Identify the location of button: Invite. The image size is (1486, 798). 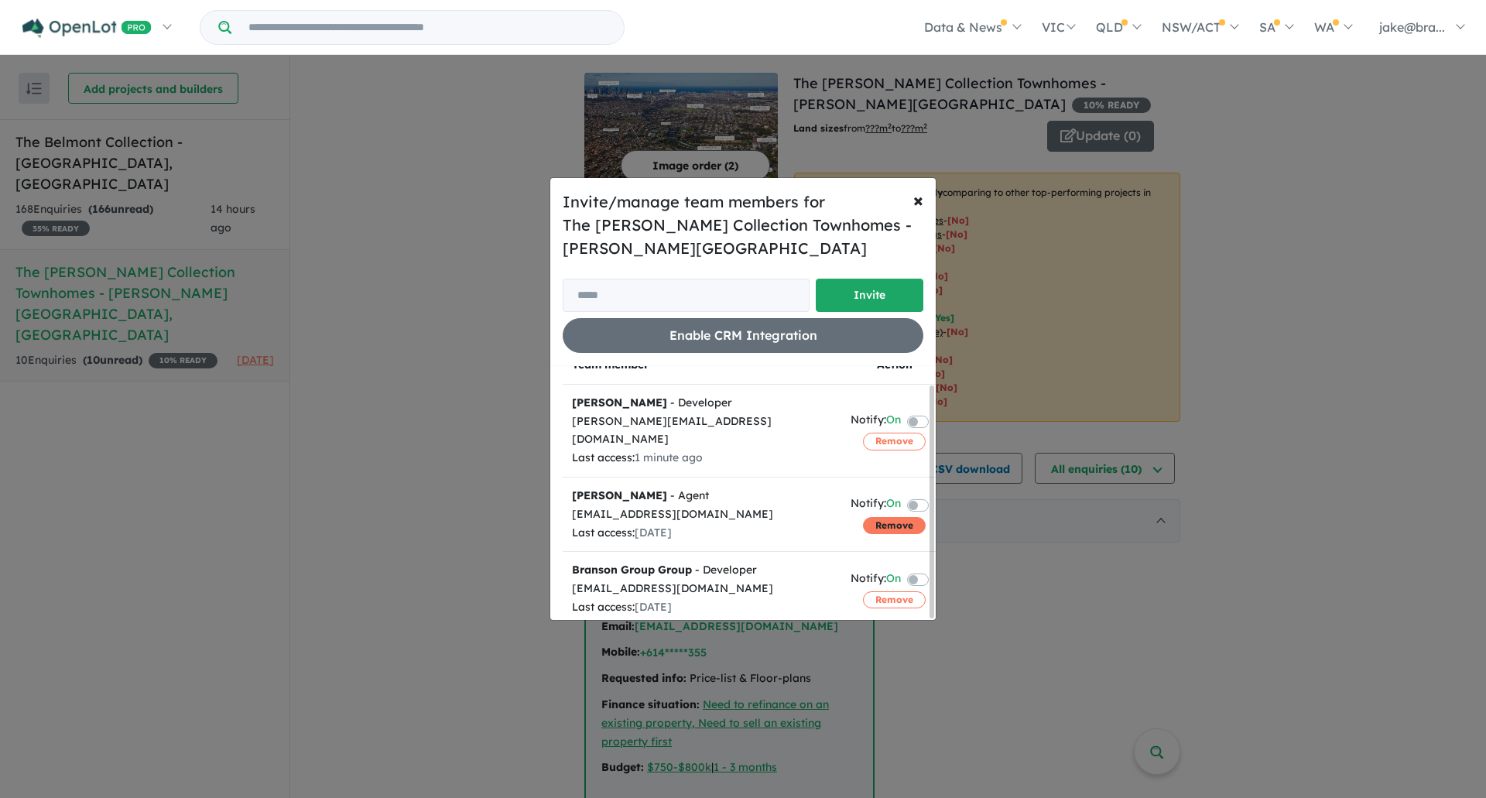
(869, 295).